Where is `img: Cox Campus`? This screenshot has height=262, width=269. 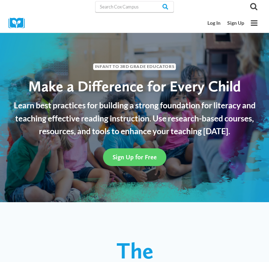 img: Cox Campus is located at coordinates (19, 23).